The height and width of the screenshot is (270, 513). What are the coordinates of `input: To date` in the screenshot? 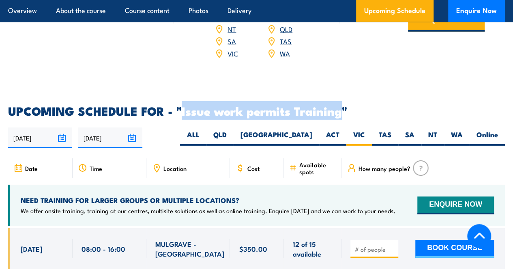 It's located at (110, 138).